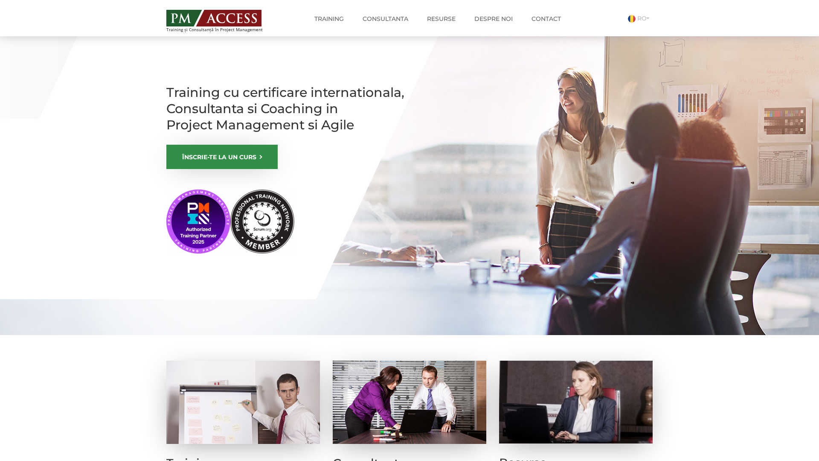 This screenshot has height=461, width=819. I want to click on a: ÎNSCRIE-TE LA UN CURS, so click(222, 157).